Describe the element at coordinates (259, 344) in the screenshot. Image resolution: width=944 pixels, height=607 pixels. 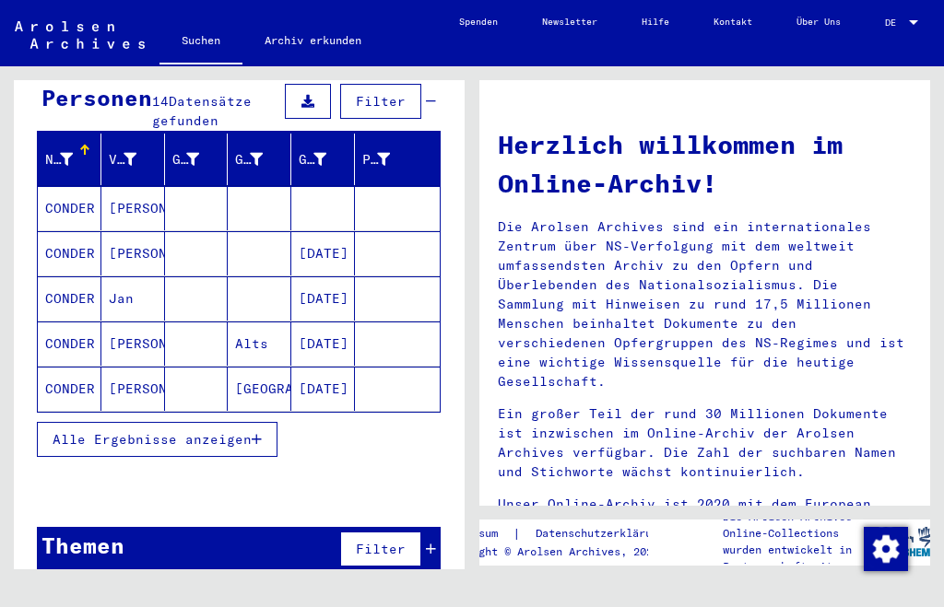
I see `mat-cell: Alts` at that location.